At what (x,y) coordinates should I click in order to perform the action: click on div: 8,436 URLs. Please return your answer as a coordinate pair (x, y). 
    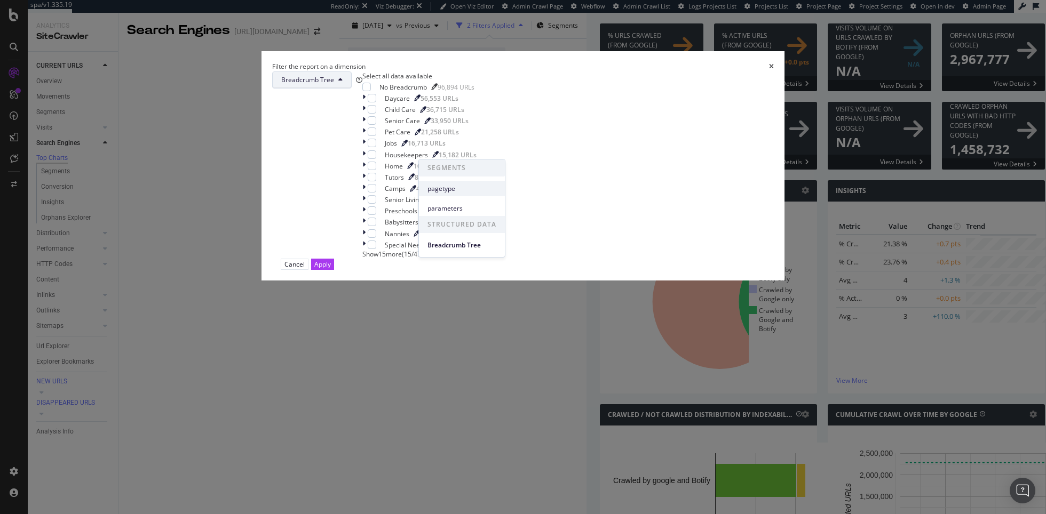
    Looking at the image, I should click on (432, 177).